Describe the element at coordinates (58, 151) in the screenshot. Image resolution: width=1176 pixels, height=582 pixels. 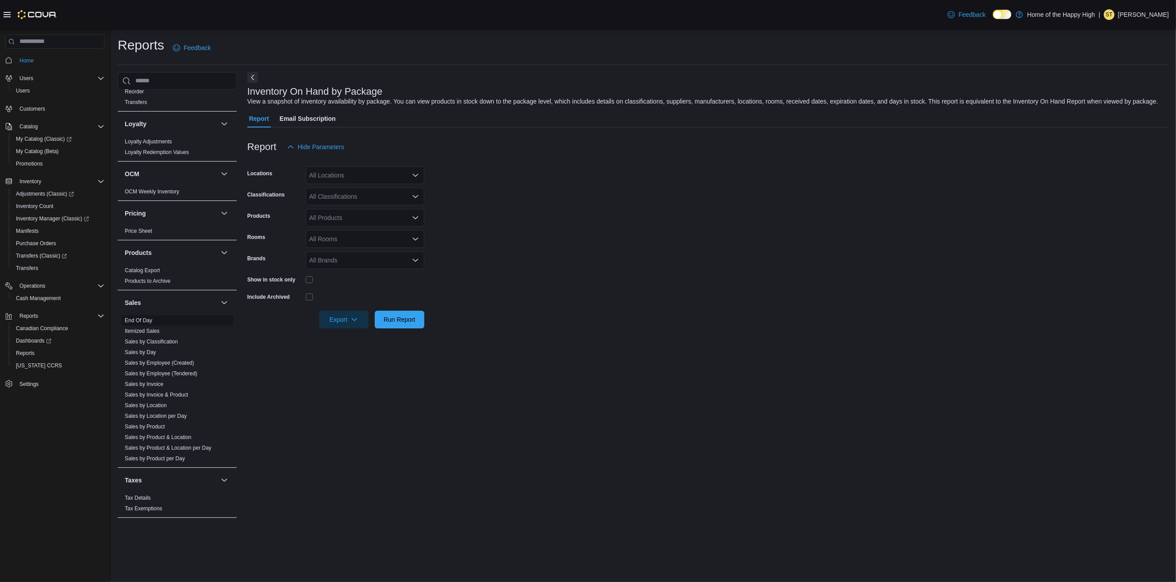
I see `button: My Catalog (Beta)` at that location.